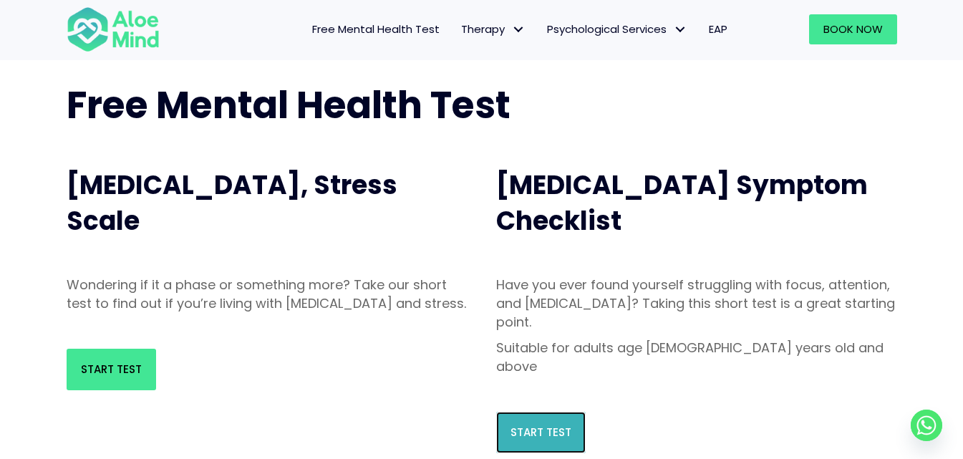 The width and height of the screenshot is (963, 459). I want to click on p: Wondering if it a phase or something more? Take our short test to find out if you’re living with ..., so click(267, 294).